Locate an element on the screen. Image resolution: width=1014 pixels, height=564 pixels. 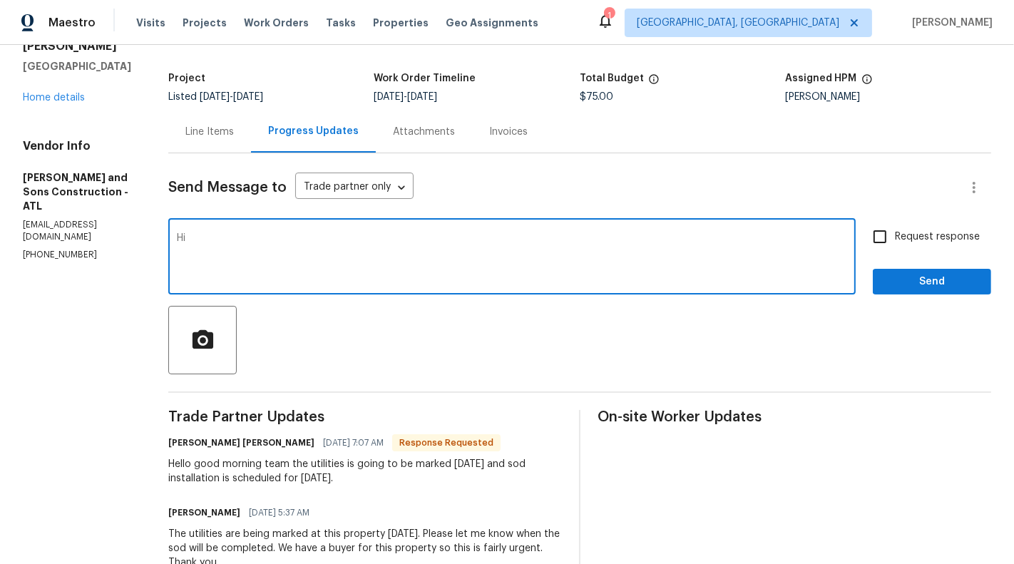
div: 1 is located at coordinates (609, 16).